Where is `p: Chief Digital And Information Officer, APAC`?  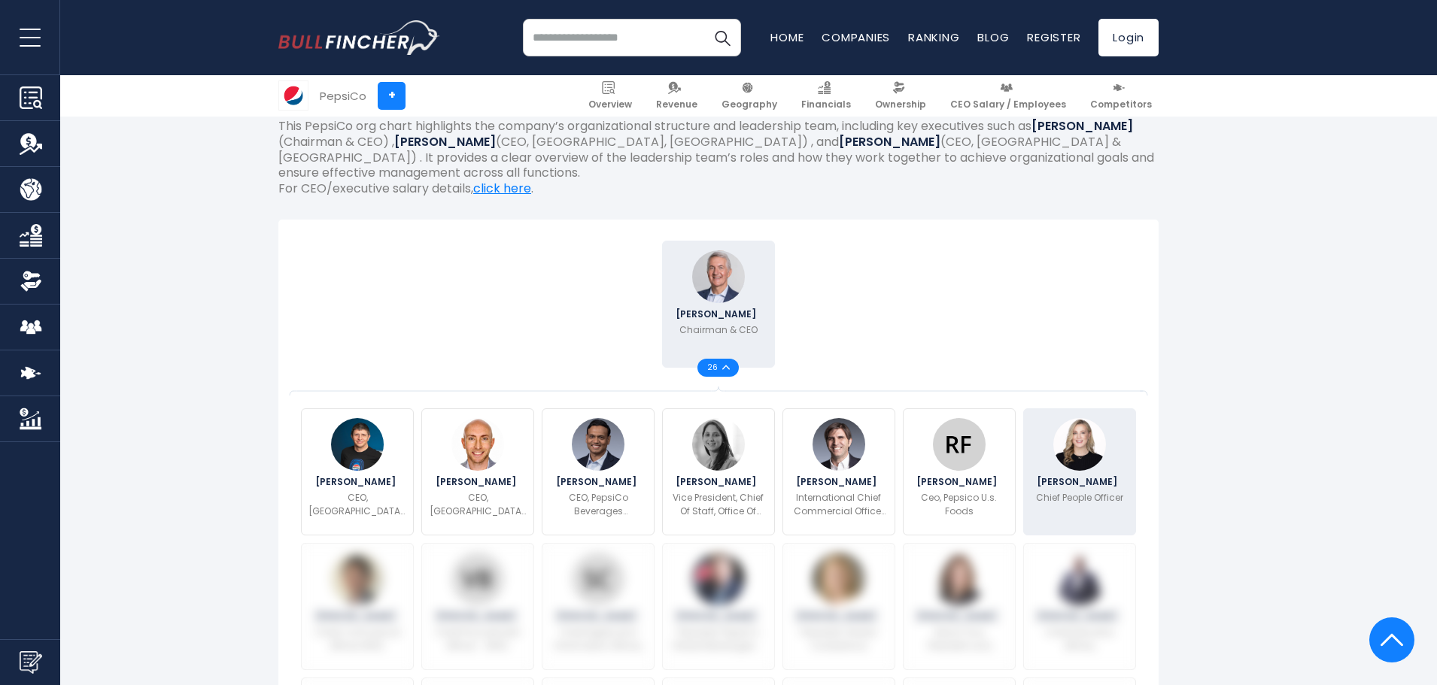 p: Chief Digital And Information Officer, APAC is located at coordinates (598, 640).